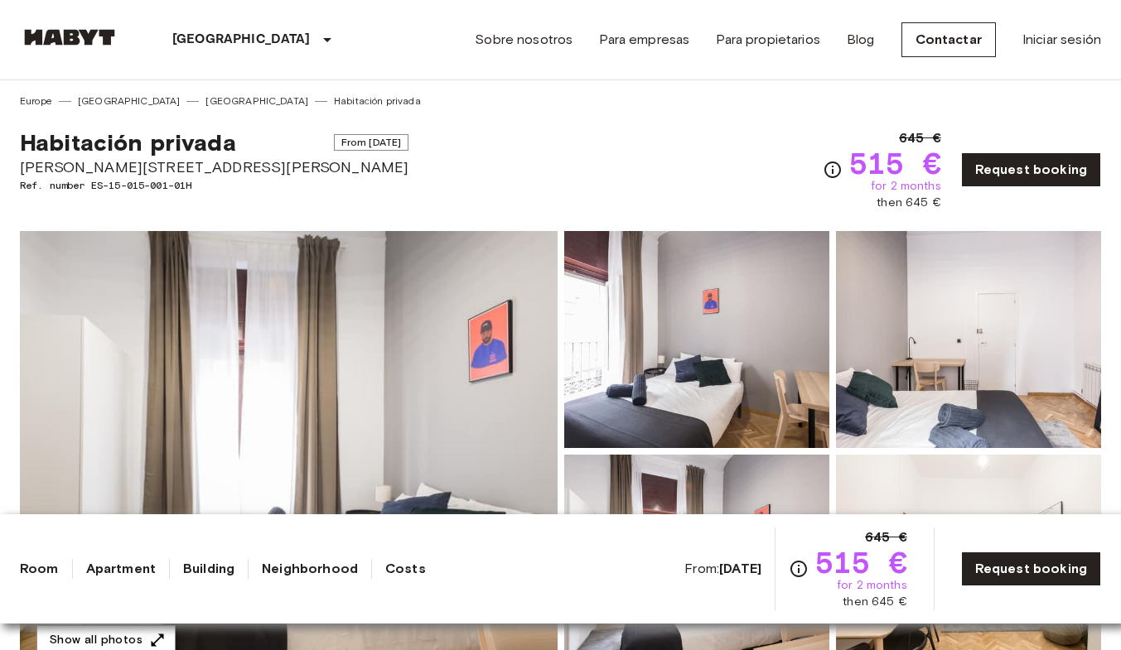 Image resolution: width=1121 pixels, height=650 pixels. I want to click on a: Habitación privada, so click(377, 101).